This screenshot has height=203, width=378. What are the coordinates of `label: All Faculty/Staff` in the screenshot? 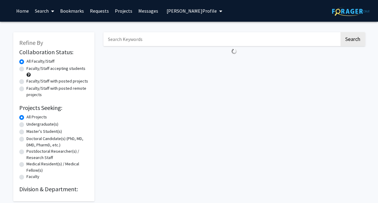 It's located at (40, 61).